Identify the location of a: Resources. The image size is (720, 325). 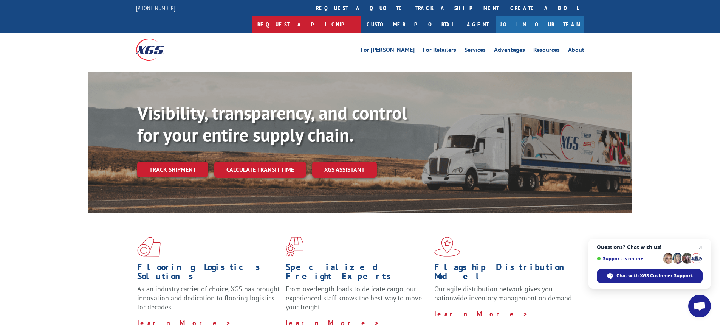
(546, 51).